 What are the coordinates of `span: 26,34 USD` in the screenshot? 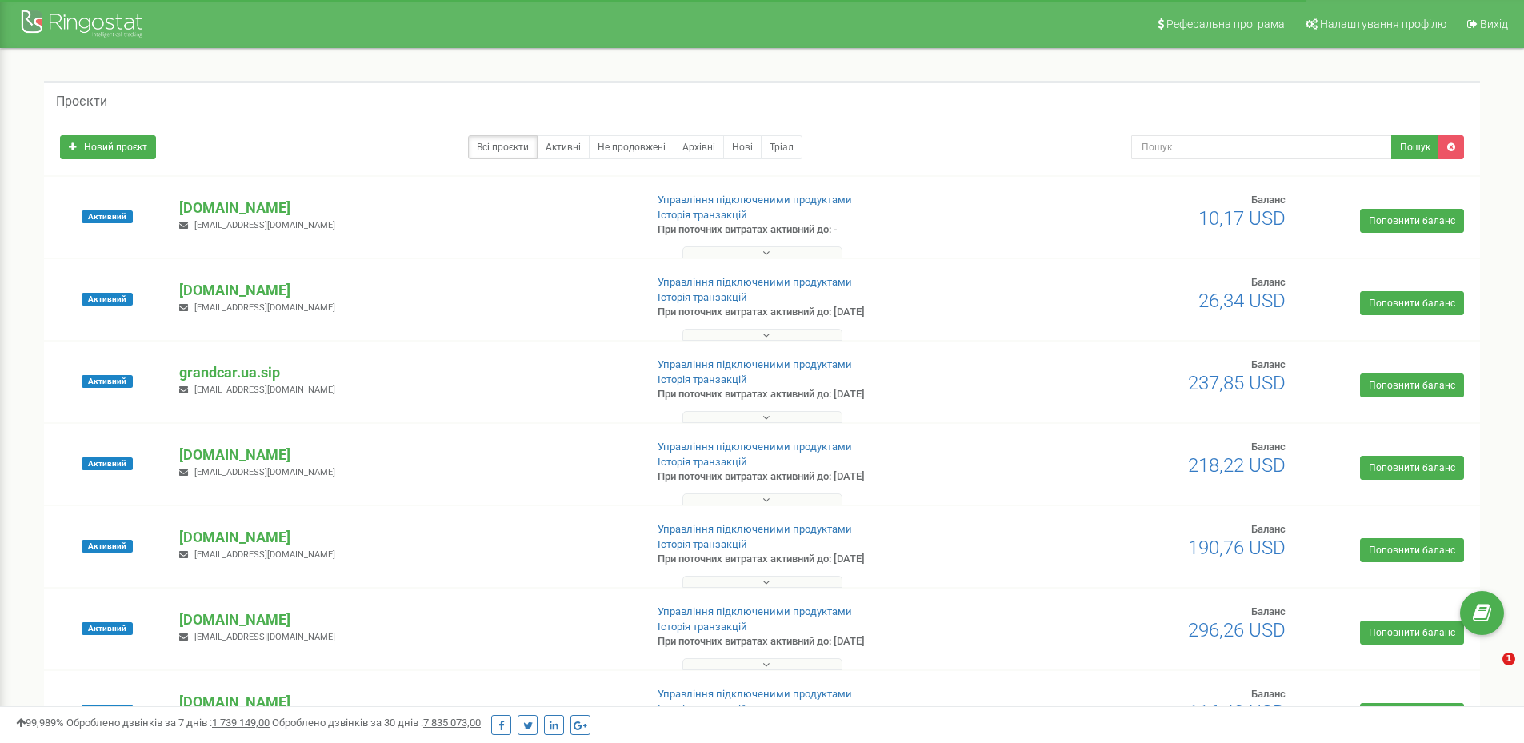 It's located at (1241, 301).